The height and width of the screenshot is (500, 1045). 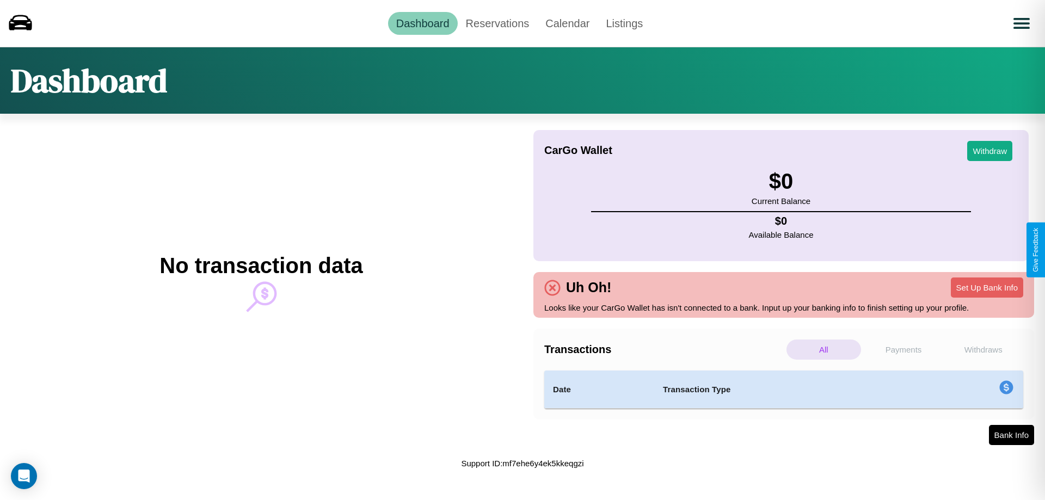 What do you see at coordinates (824, 349) in the screenshot?
I see `p: All` at bounding box center [824, 349].